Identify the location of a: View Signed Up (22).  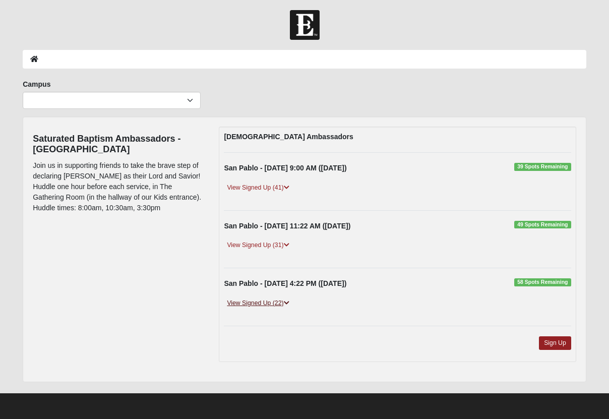
(258, 303).